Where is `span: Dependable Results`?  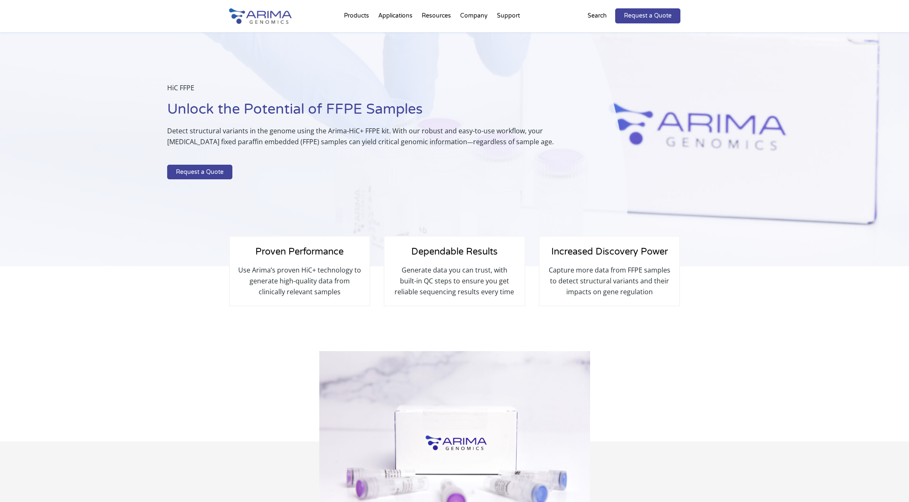
span: Dependable Results is located at coordinates (454, 252).